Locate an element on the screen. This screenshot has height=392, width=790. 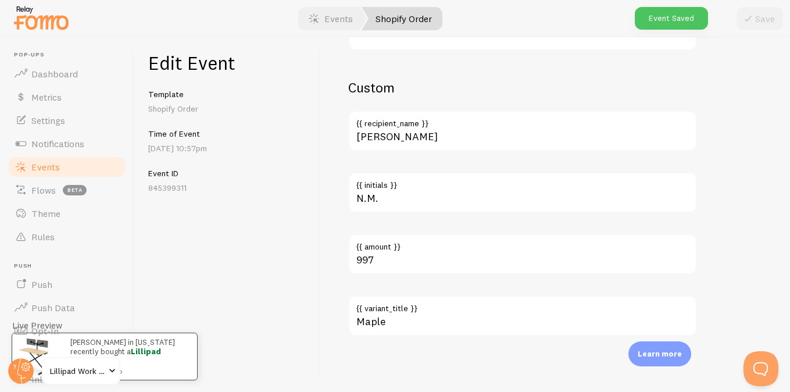
a: Rules is located at coordinates (67, 237).